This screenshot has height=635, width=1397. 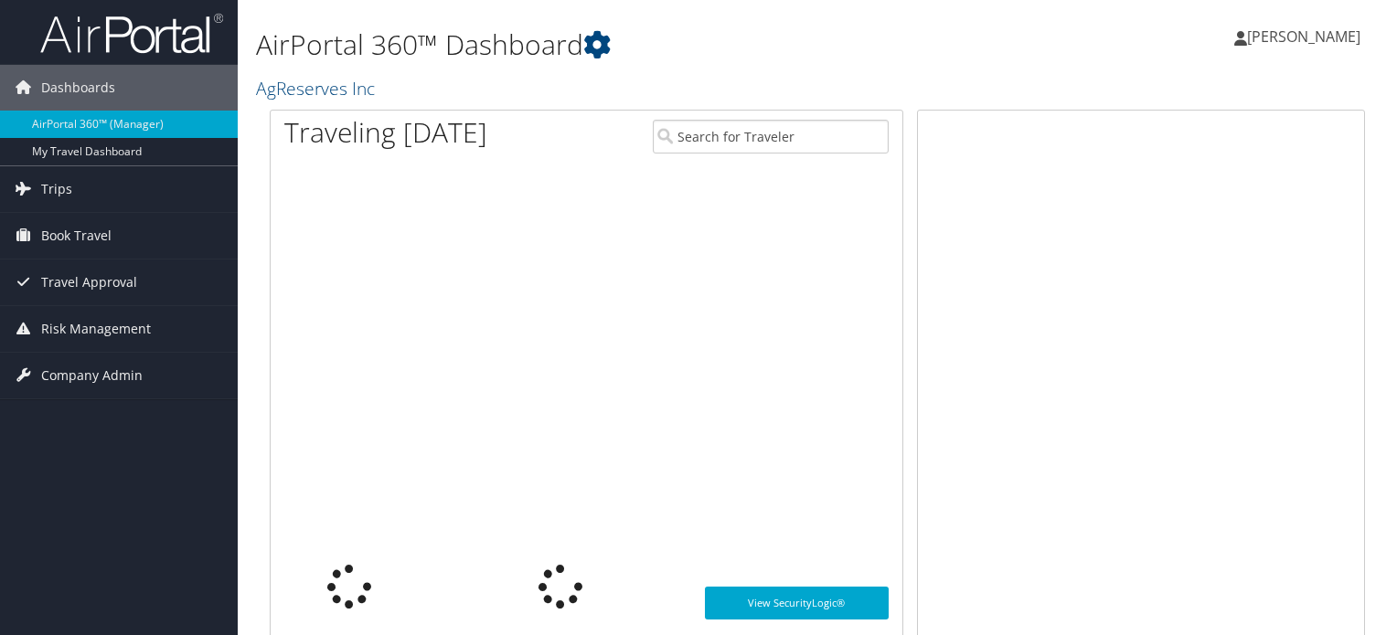 I want to click on span: Book Travel, so click(x=76, y=236).